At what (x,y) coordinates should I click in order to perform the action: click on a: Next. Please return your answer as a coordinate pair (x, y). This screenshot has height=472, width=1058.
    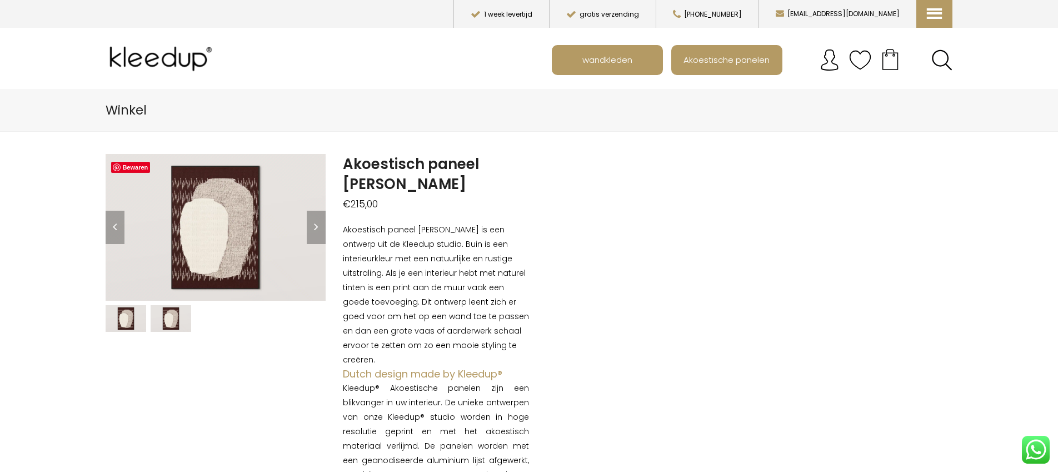
    Looking at the image, I should click on (316, 227).